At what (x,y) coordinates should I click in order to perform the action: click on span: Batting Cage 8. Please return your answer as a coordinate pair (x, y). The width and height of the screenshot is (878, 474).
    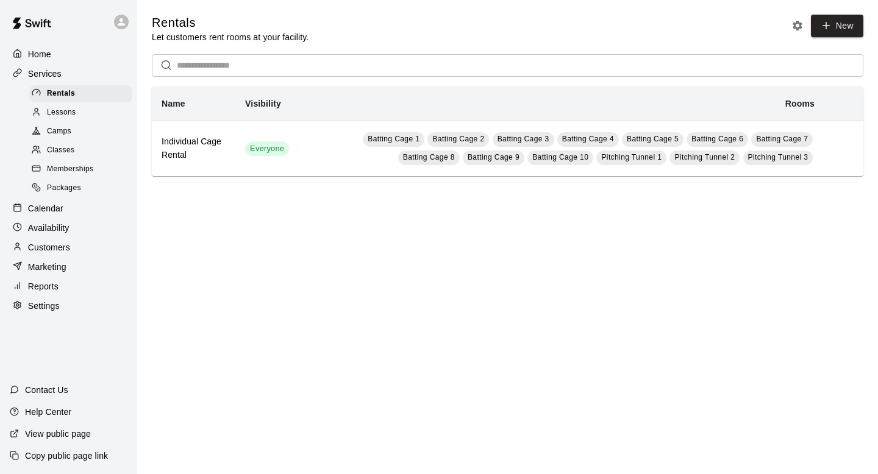
    Looking at the image, I should click on (429, 157).